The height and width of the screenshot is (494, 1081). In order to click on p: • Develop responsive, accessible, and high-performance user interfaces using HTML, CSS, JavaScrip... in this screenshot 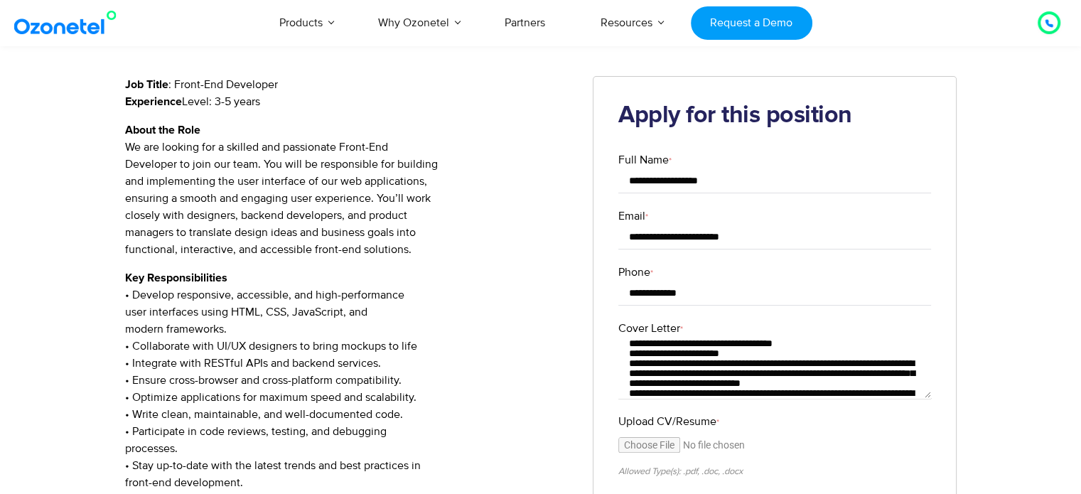, I will do `click(348, 380)`.